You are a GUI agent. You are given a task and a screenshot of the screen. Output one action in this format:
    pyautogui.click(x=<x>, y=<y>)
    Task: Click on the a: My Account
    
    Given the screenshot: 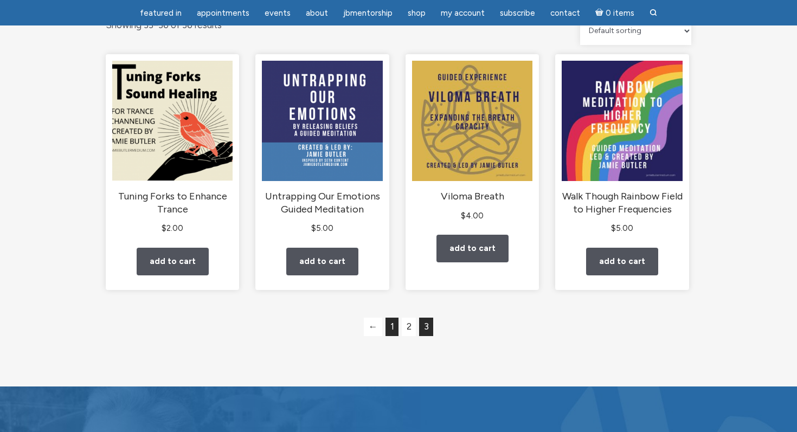 What is the action you would take?
    pyautogui.click(x=462, y=13)
    